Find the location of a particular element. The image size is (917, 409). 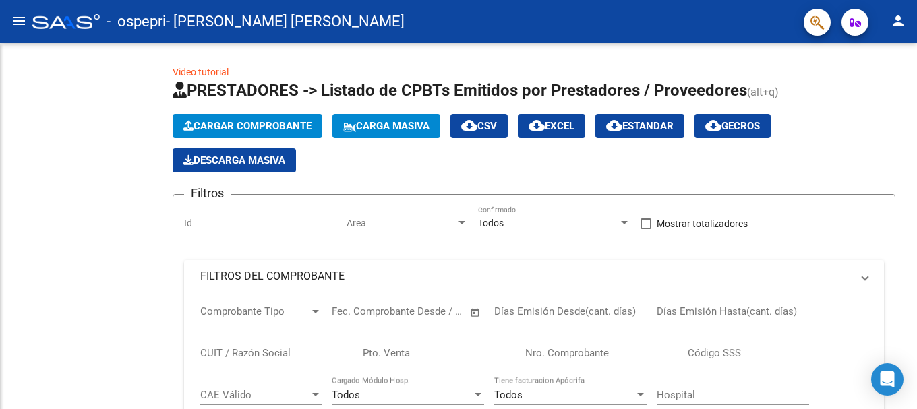

span: EXCEL is located at coordinates (552, 126).